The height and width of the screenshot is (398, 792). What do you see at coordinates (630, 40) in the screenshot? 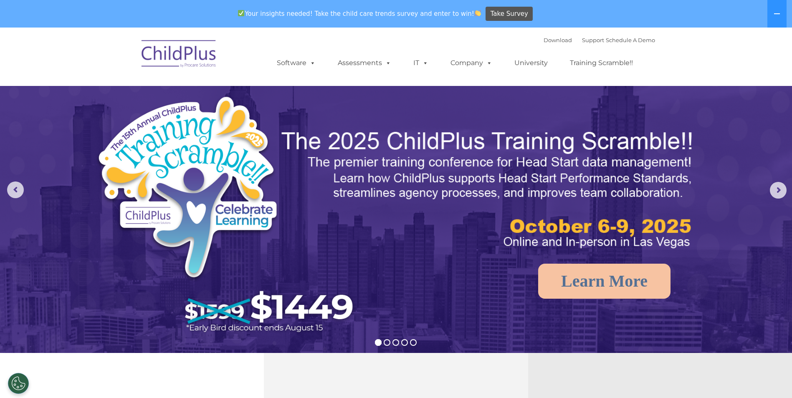
I see `a: Schedule A Demo` at bounding box center [630, 40].